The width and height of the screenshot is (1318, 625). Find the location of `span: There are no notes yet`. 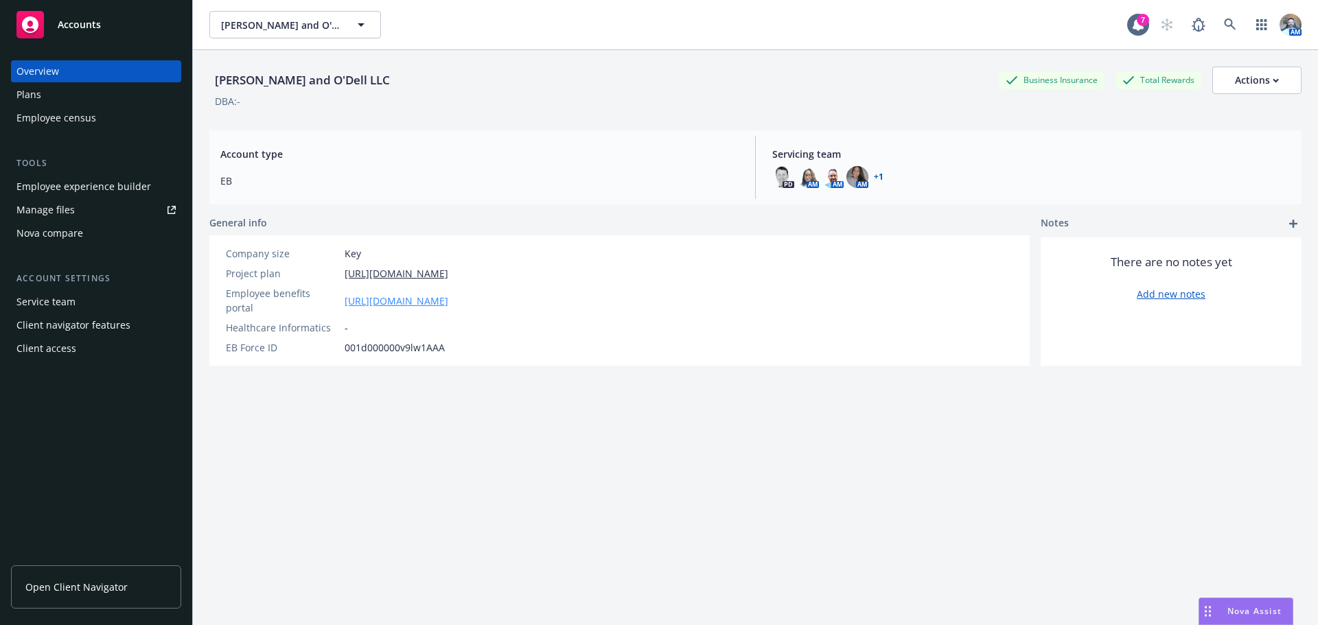

span: There are no notes yet is located at coordinates (1171, 262).